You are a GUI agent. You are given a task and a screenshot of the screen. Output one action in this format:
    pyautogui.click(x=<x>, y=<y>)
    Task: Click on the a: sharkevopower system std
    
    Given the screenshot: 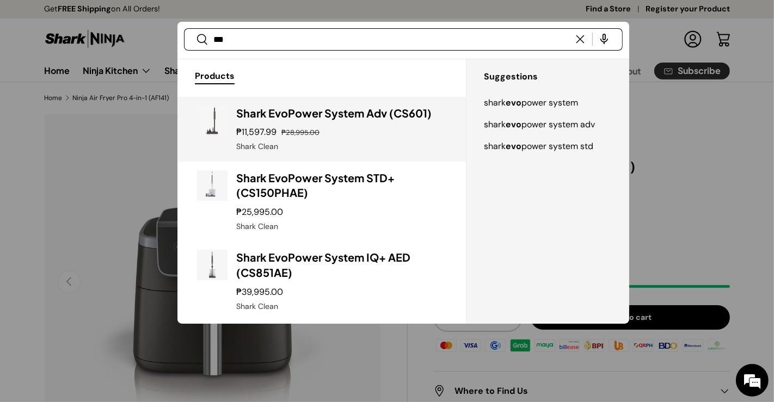 What is the action you would take?
    pyautogui.click(x=548, y=146)
    